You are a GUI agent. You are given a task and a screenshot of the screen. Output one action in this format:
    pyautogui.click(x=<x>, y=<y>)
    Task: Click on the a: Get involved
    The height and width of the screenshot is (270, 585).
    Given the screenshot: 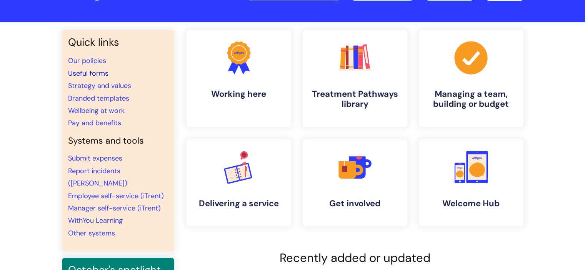 What is the action you would take?
    pyautogui.click(x=355, y=183)
    